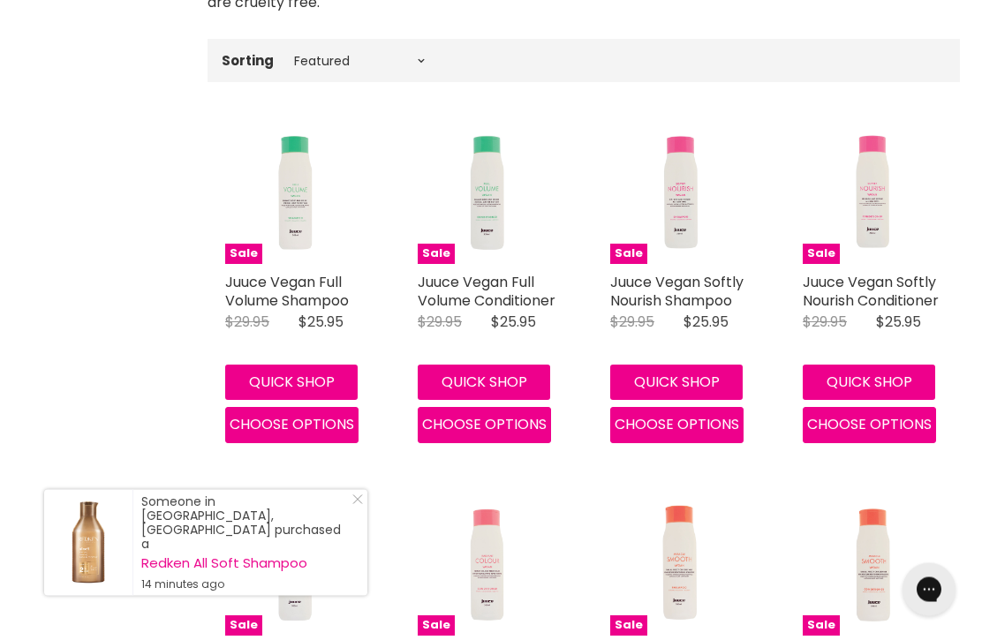  Describe the element at coordinates (486, 195) in the screenshot. I see `img: Juuce Vegan Full Volume Conditioner` at that location.